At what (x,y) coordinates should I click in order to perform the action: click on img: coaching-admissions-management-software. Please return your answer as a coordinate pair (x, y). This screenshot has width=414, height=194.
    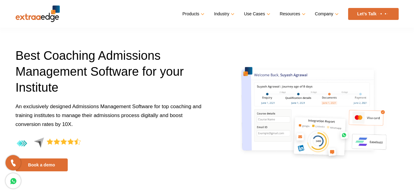
    Looking at the image, I should click on (315, 109).